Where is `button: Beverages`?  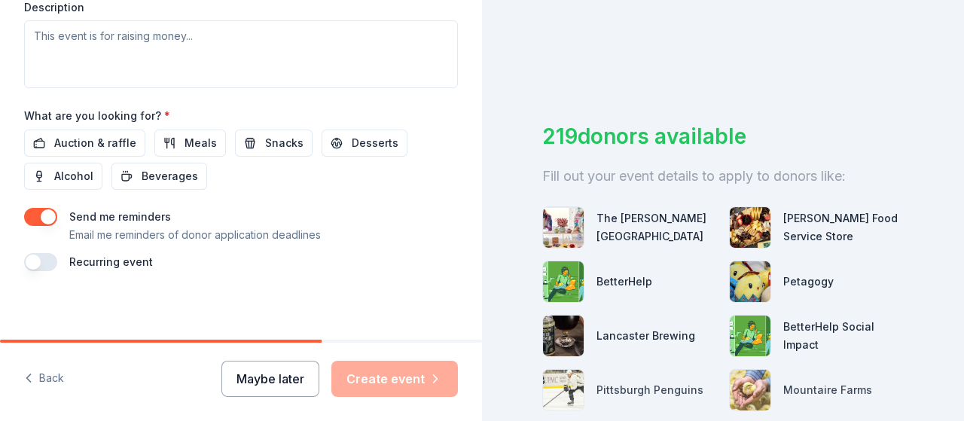
button: Beverages is located at coordinates (159, 176).